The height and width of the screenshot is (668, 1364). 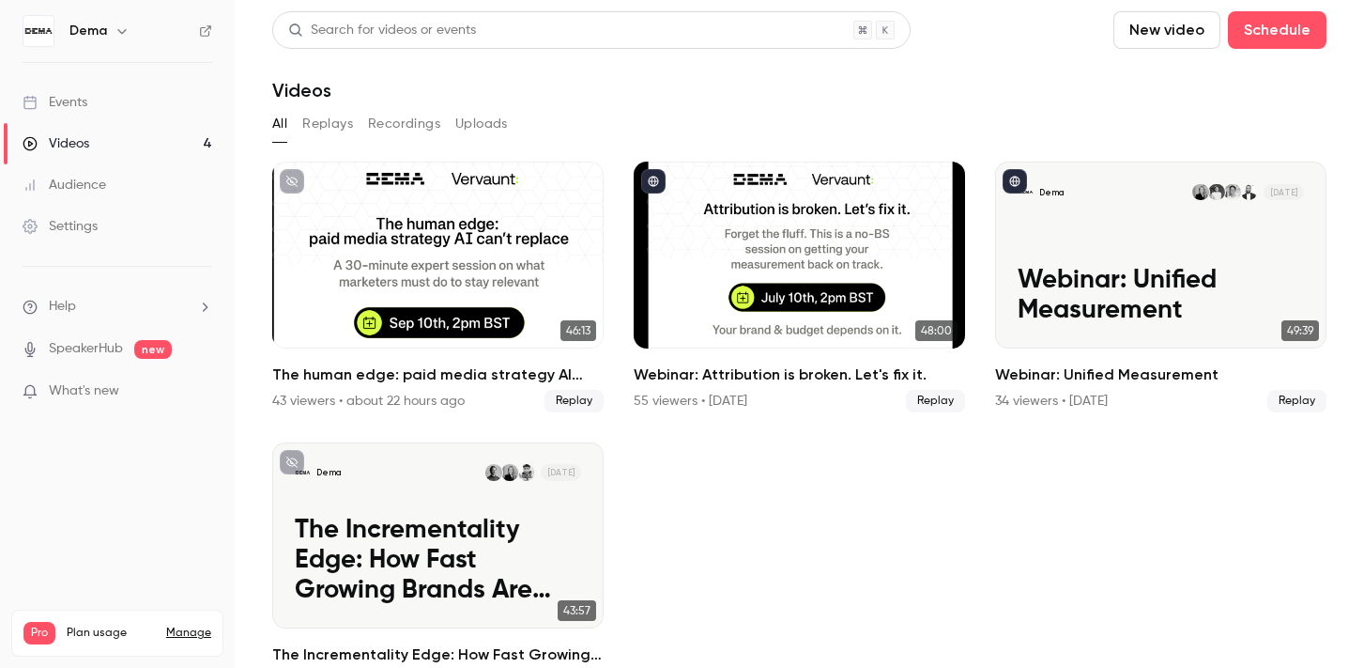 I want to click on li: help-dropdown-opener, so click(x=117, y=306).